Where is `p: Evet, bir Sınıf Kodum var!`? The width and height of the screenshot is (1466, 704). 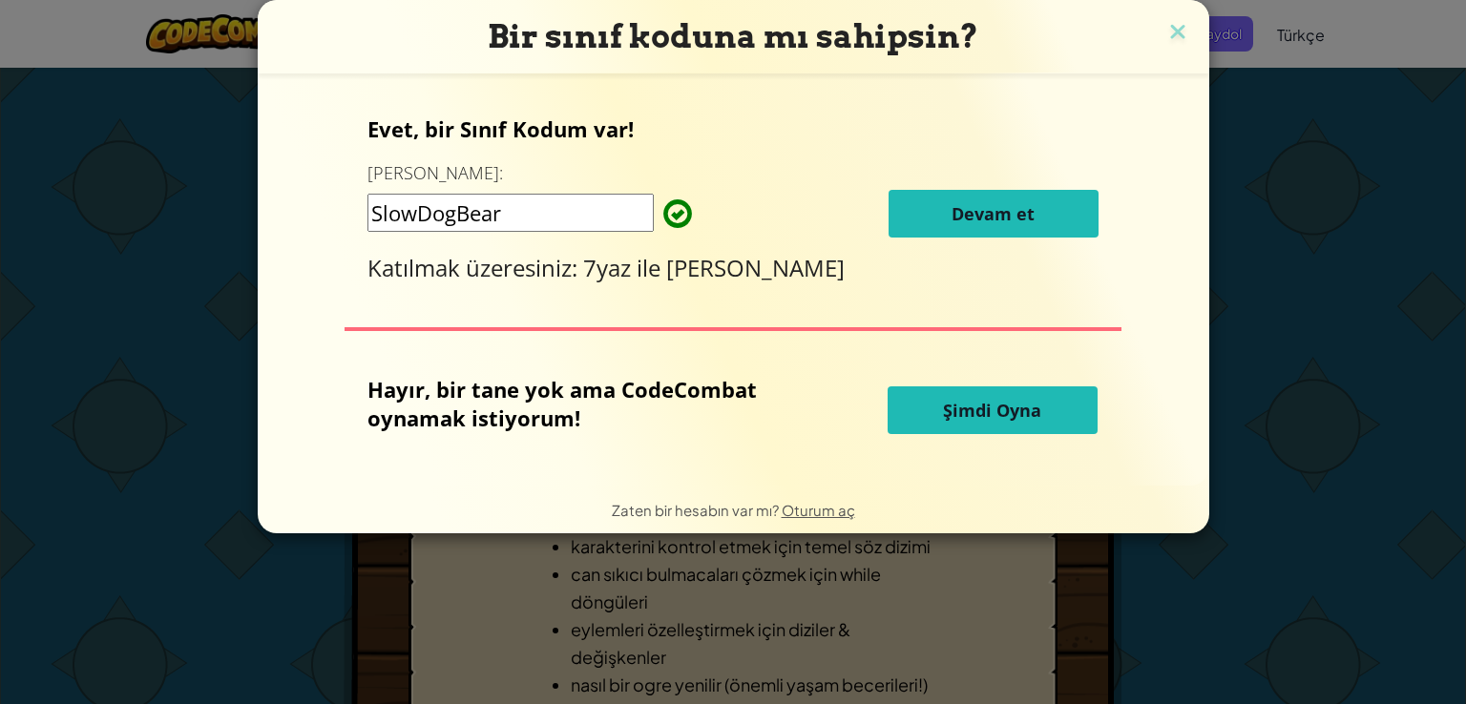
p: Evet, bir Sınıf Kodum var! is located at coordinates (733, 129).